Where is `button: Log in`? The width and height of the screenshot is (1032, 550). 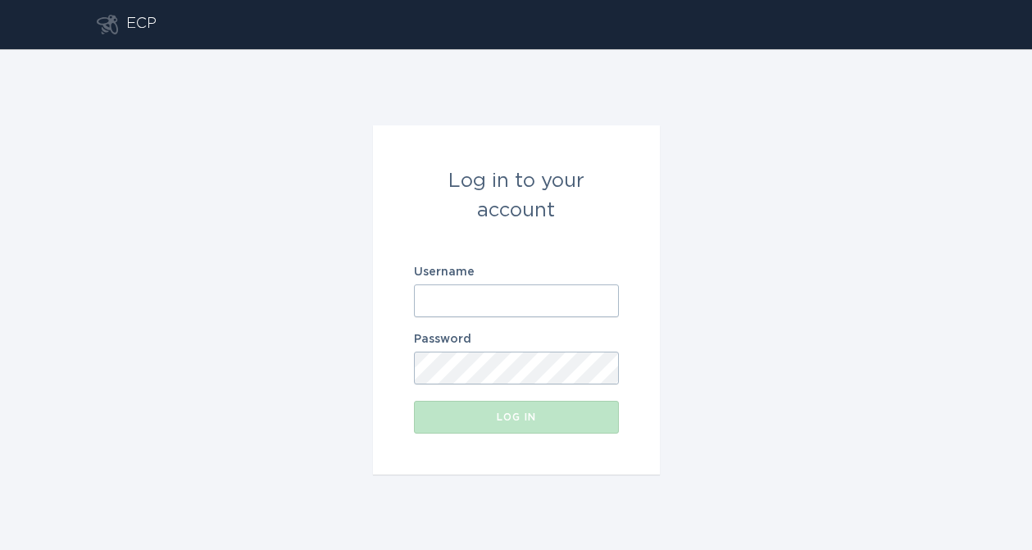 button: Log in is located at coordinates (517, 417).